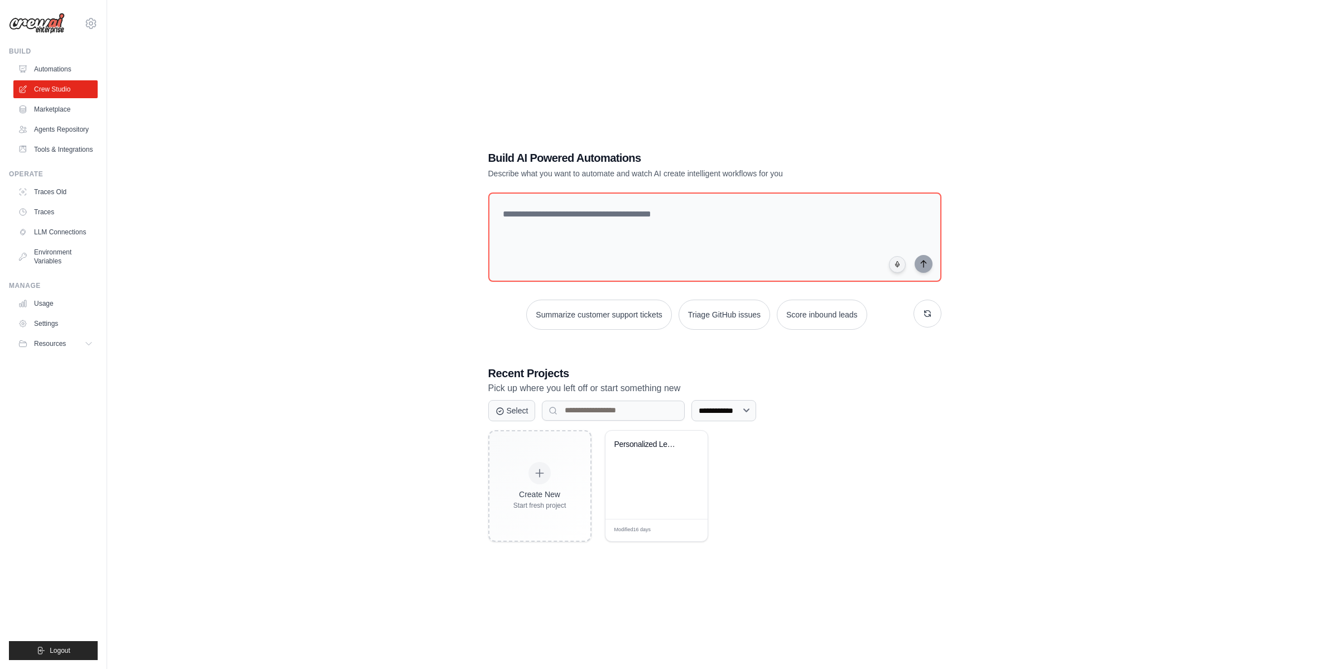 Image resolution: width=1322 pixels, height=669 pixels. What do you see at coordinates (676, 174) in the screenshot?
I see `p: Describe what you want to automate and watch AI create intelligent workflows for you` at bounding box center [676, 174].